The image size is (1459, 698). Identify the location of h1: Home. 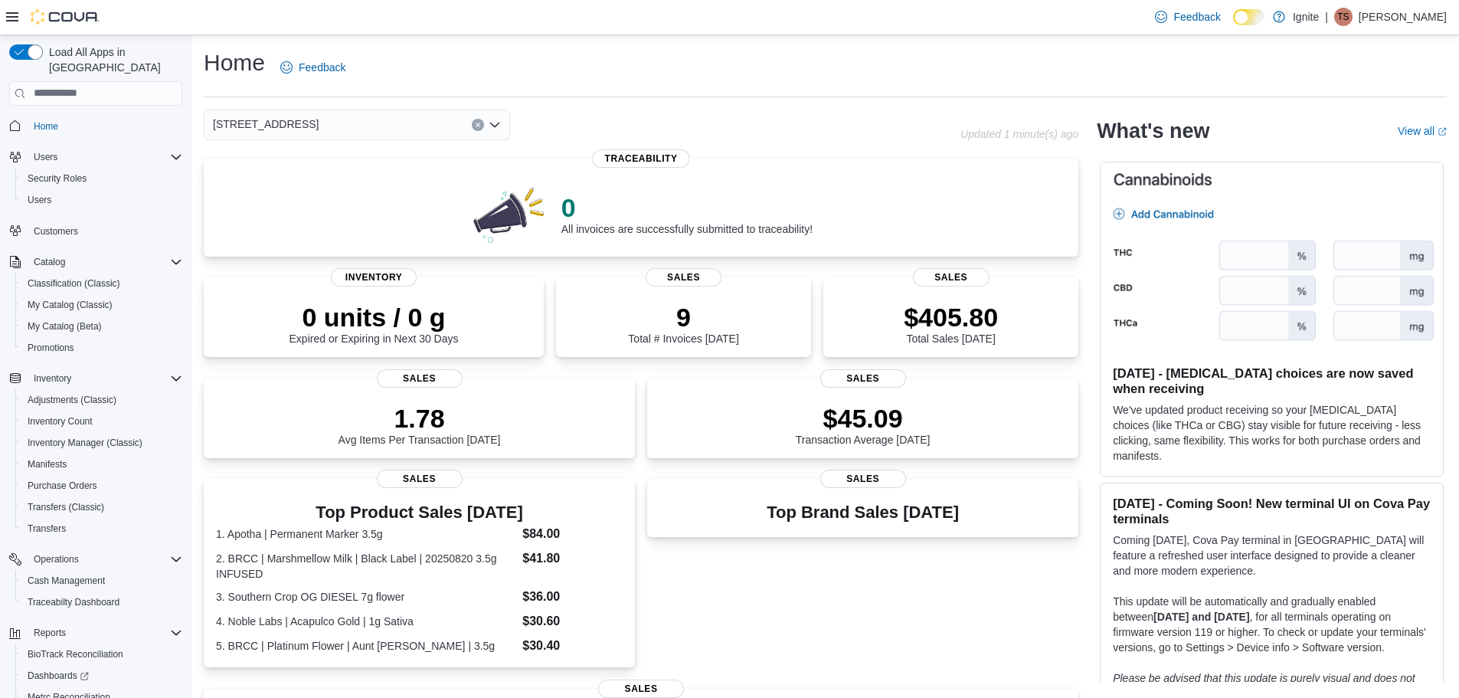
(234, 63).